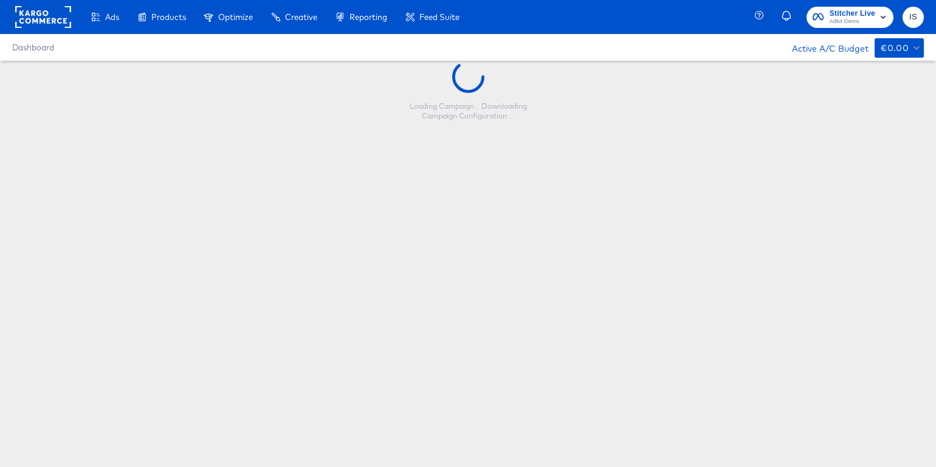  I want to click on span: Ads, so click(112, 17).